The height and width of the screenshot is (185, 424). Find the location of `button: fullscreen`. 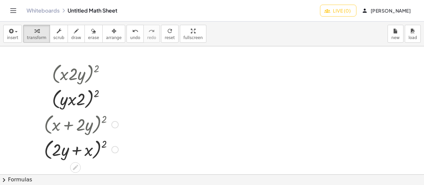

button: fullscreen is located at coordinates (193, 34).